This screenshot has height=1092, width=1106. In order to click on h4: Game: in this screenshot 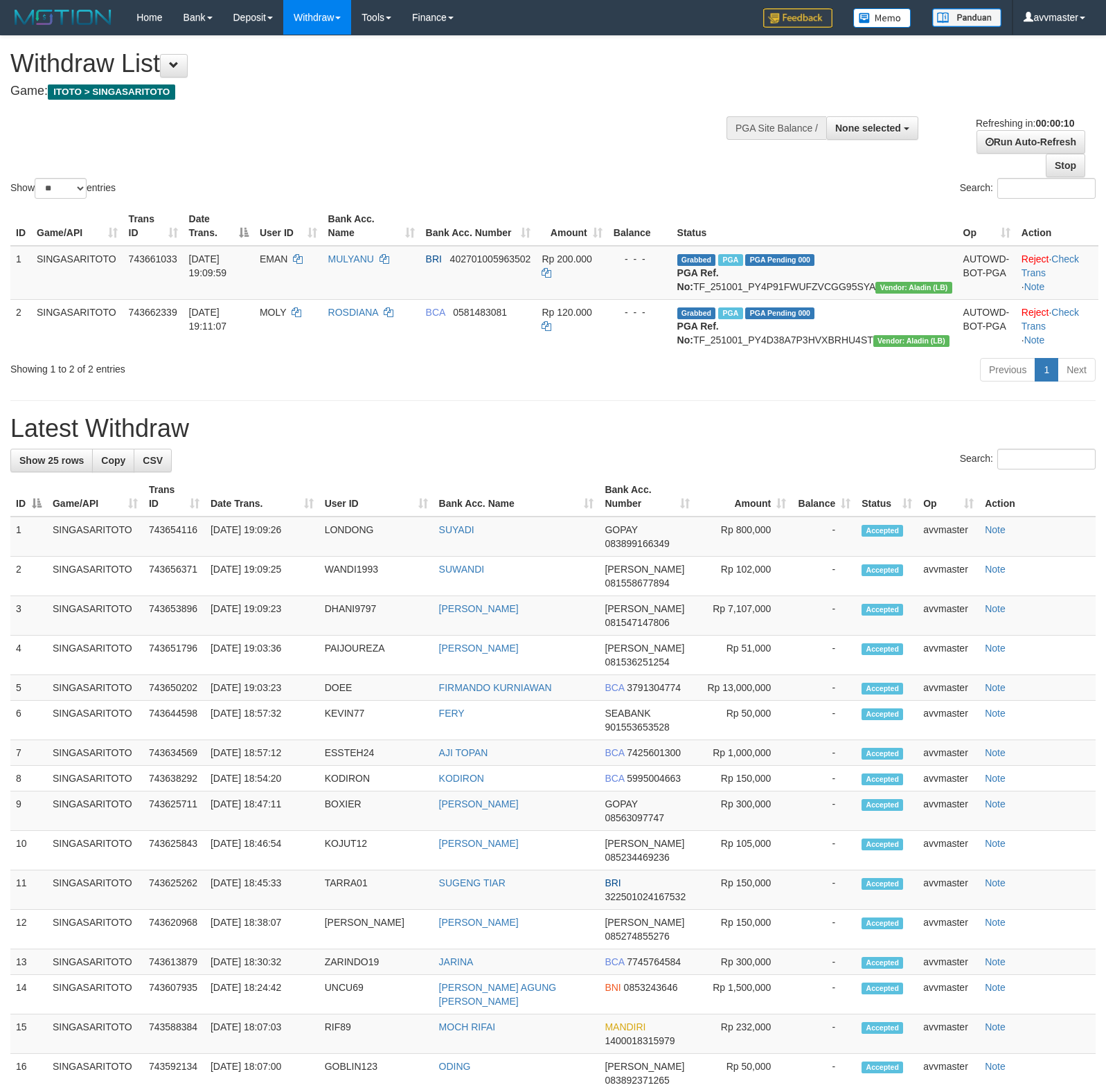, I will do `click(368, 92)`.